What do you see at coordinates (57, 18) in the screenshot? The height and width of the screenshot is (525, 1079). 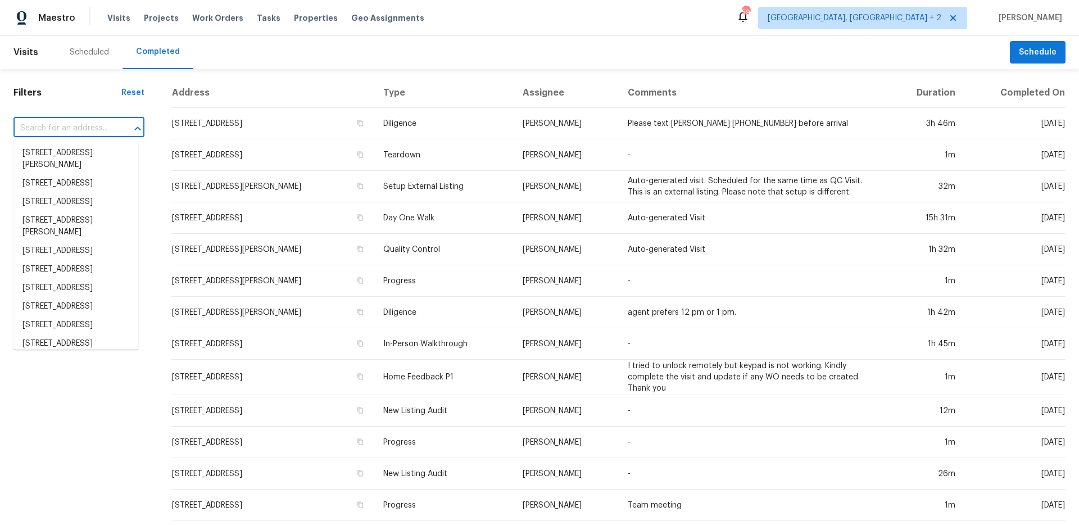 I see `span: Maestro` at bounding box center [57, 18].